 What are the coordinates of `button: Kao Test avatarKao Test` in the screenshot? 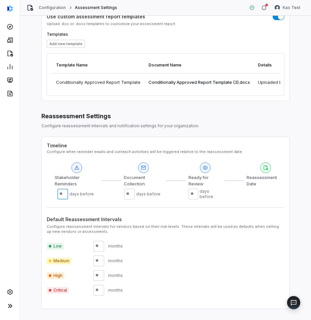 It's located at (287, 8).